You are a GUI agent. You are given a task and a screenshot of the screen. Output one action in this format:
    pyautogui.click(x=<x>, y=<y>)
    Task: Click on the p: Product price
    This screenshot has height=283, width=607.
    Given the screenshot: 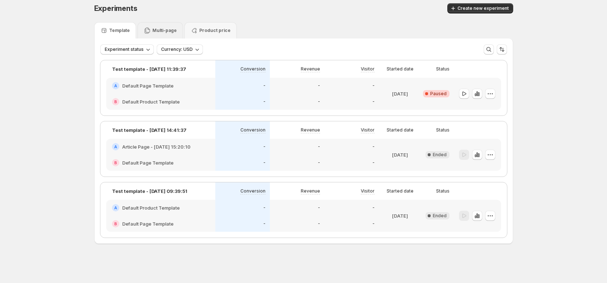 What is the action you would take?
    pyautogui.click(x=215, y=31)
    